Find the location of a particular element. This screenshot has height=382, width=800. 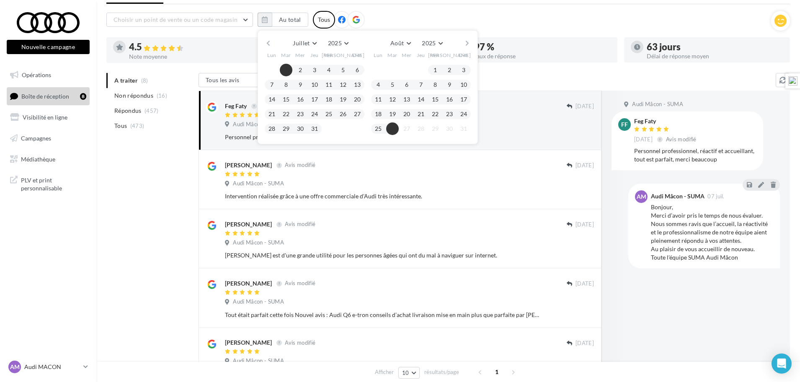

button: 12 is located at coordinates (343, 85).